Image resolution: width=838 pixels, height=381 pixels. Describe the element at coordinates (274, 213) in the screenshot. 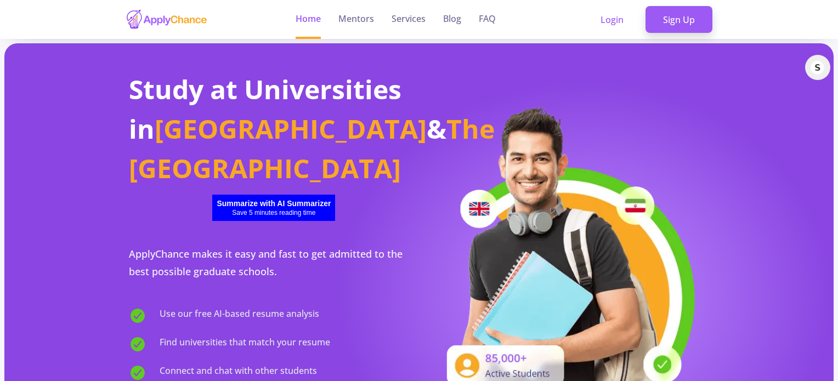

I see `span: Save 5 minutes reading time` at that location.